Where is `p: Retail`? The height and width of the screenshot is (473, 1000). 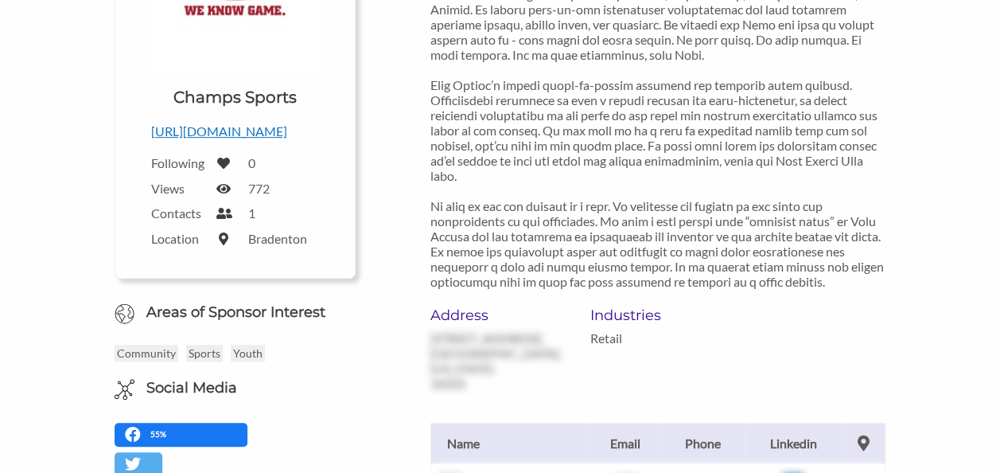 p: Retail is located at coordinates (658, 337).